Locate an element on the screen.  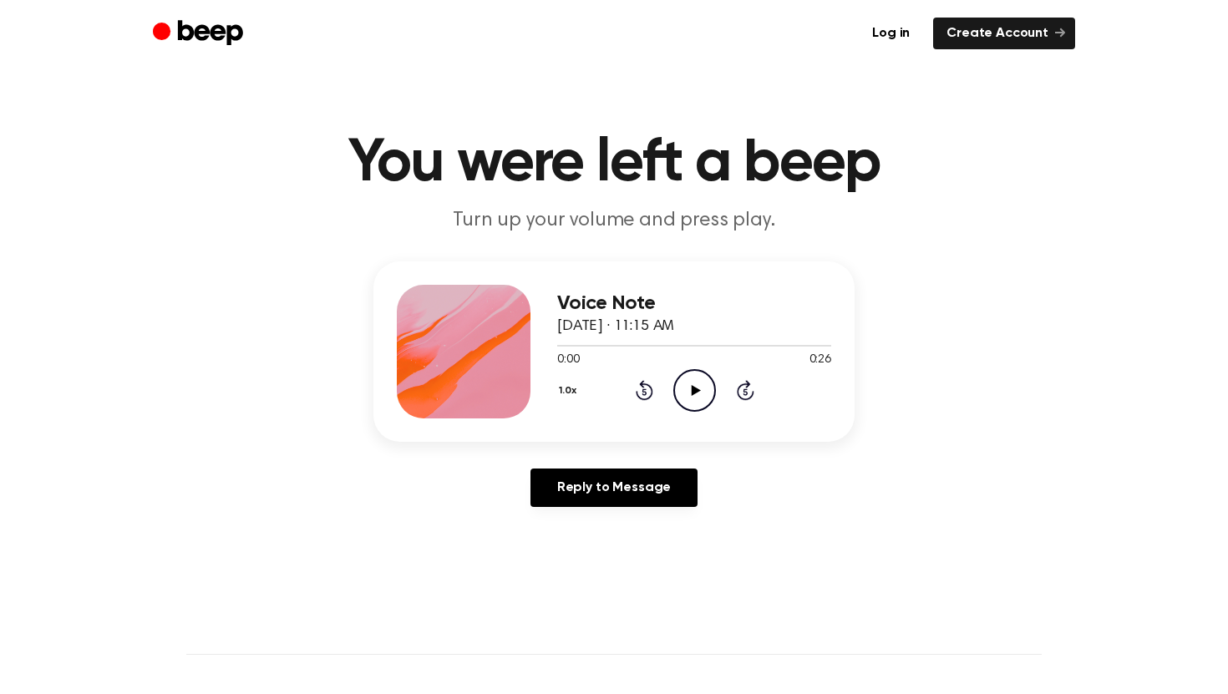
h3: Voice Note is located at coordinates (694, 303).